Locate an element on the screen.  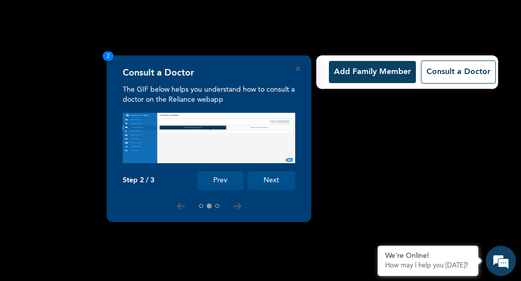
span: Conversation is located at coordinates (52, 252).